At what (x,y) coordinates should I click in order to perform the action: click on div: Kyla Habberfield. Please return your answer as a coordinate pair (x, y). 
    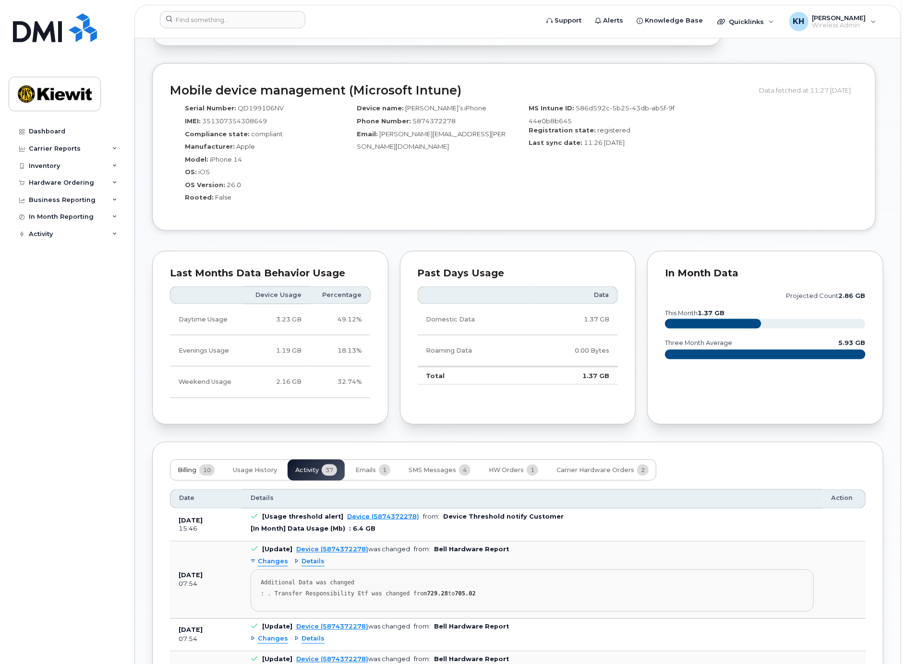
    Looking at the image, I should click on (832, 22).